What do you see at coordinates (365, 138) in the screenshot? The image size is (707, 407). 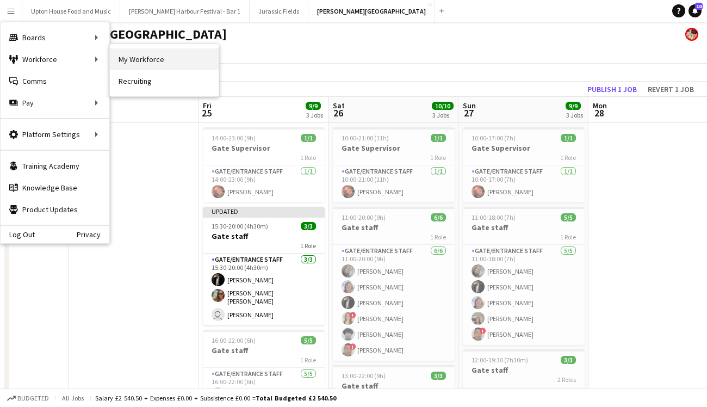 I see `span: 10:00-21:00 (11h)` at bounding box center [365, 138].